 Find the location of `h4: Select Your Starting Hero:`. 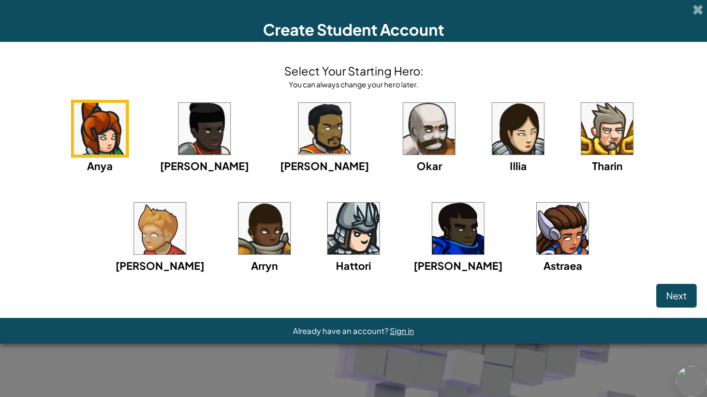

h4: Select Your Starting Hero: is located at coordinates (353, 71).